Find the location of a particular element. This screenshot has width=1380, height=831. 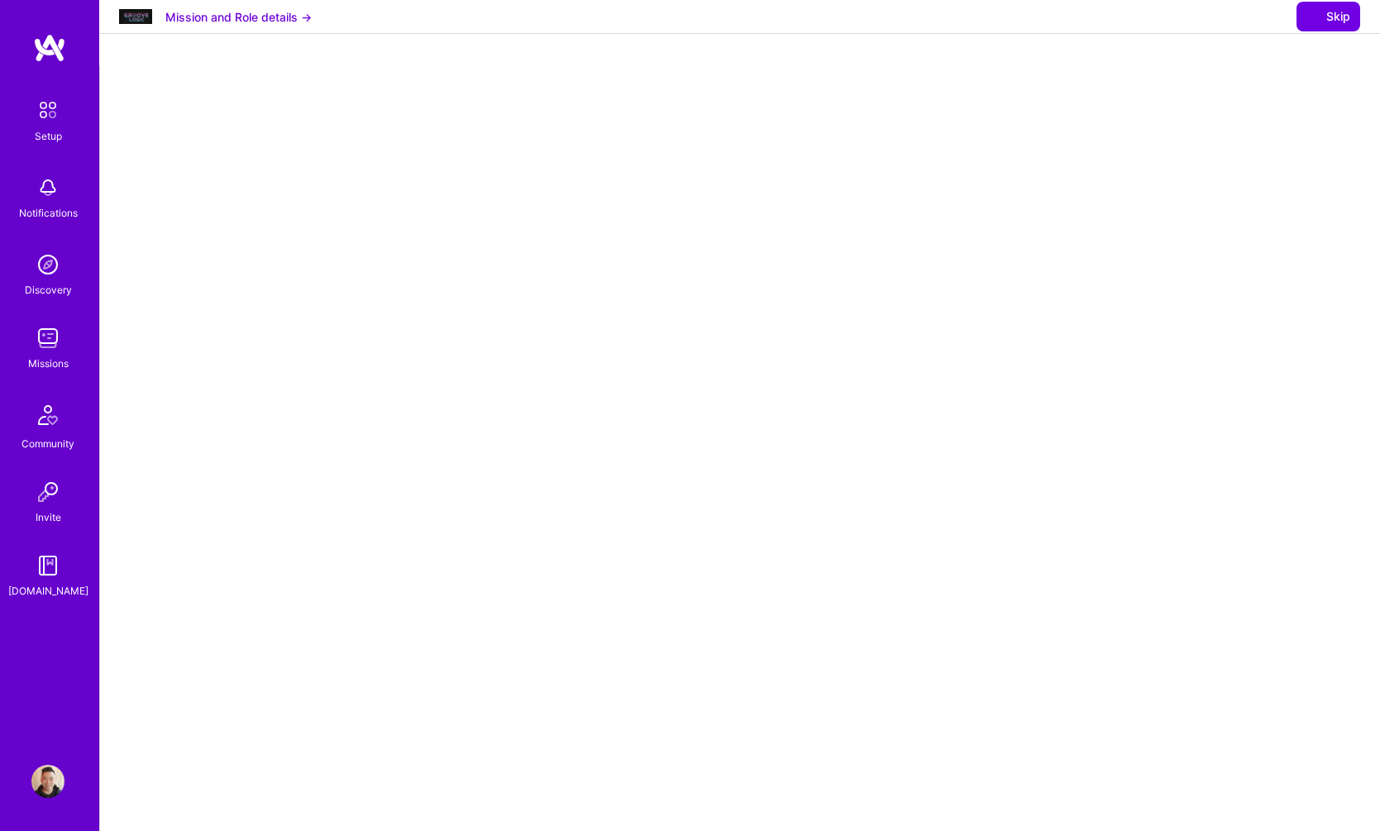

img: Company Logo is located at coordinates (136, 17).